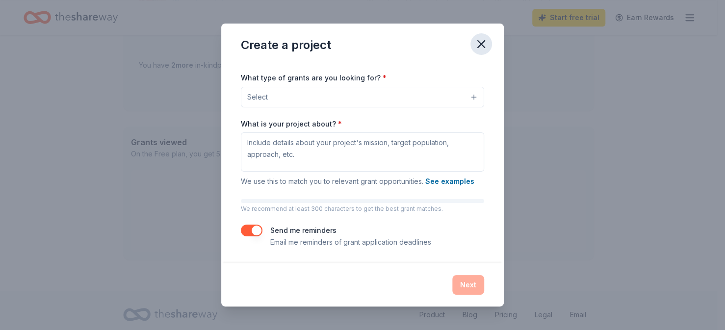  I want to click on label: What is your project about?, so click(291, 124).